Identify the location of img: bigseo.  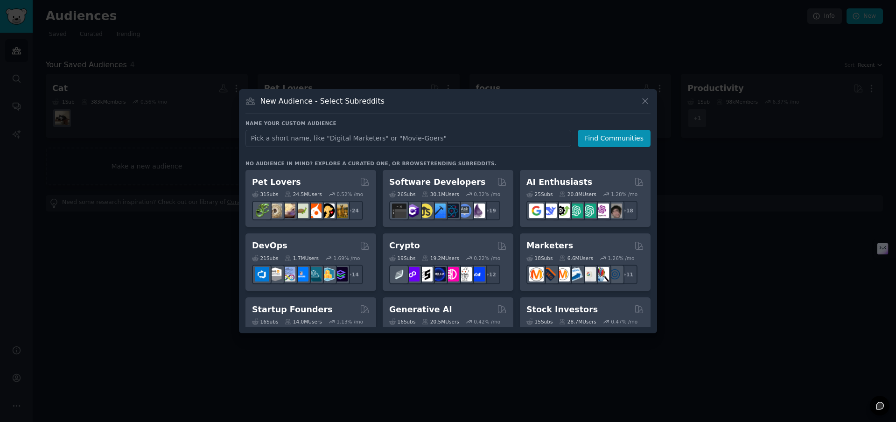
(549, 274).